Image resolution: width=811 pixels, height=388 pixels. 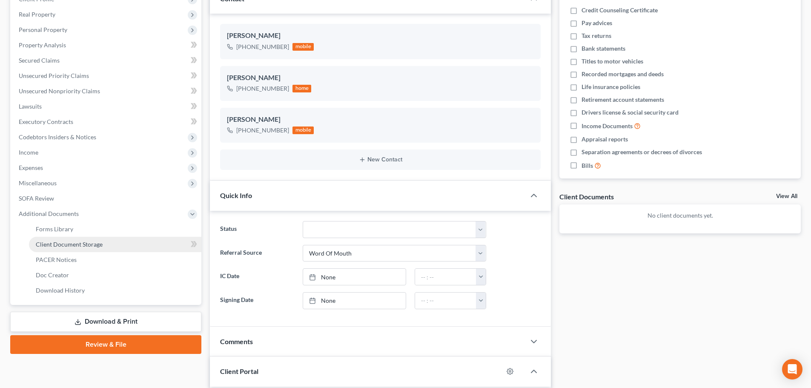 What do you see at coordinates (596, 36) in the screenshot?
I see `span: Tax returns` at bounding box center [596, 36].